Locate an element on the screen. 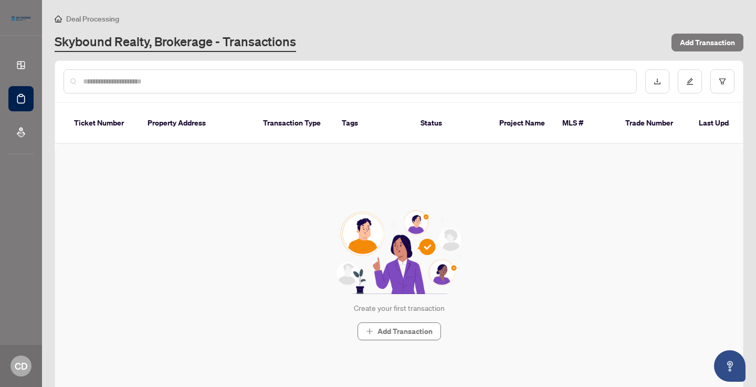  button: filter is located at coordinates (722, 81).